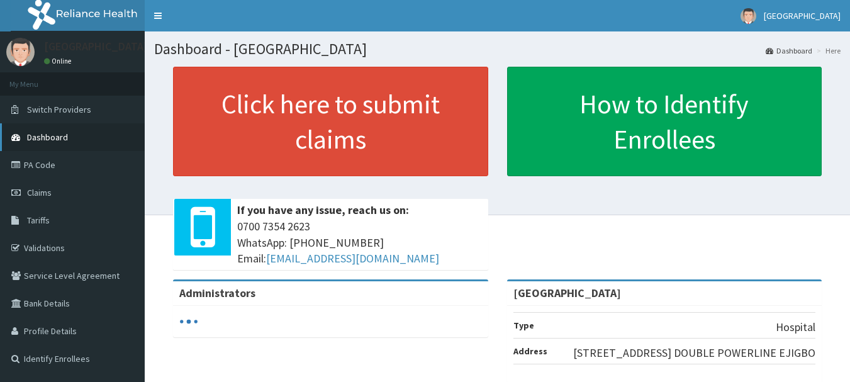  What do you see at coordinates (795, 327) in the screenshot?
I see `p: Hospital` at bounding box center [795, 327].